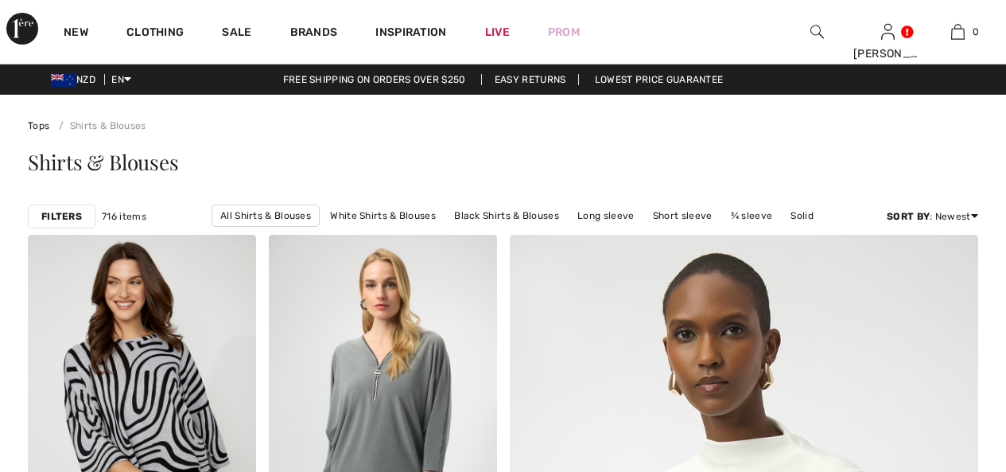 The width and height of the screenshot is (1006, 472). I want to click on a: 0, so click(958, 32).